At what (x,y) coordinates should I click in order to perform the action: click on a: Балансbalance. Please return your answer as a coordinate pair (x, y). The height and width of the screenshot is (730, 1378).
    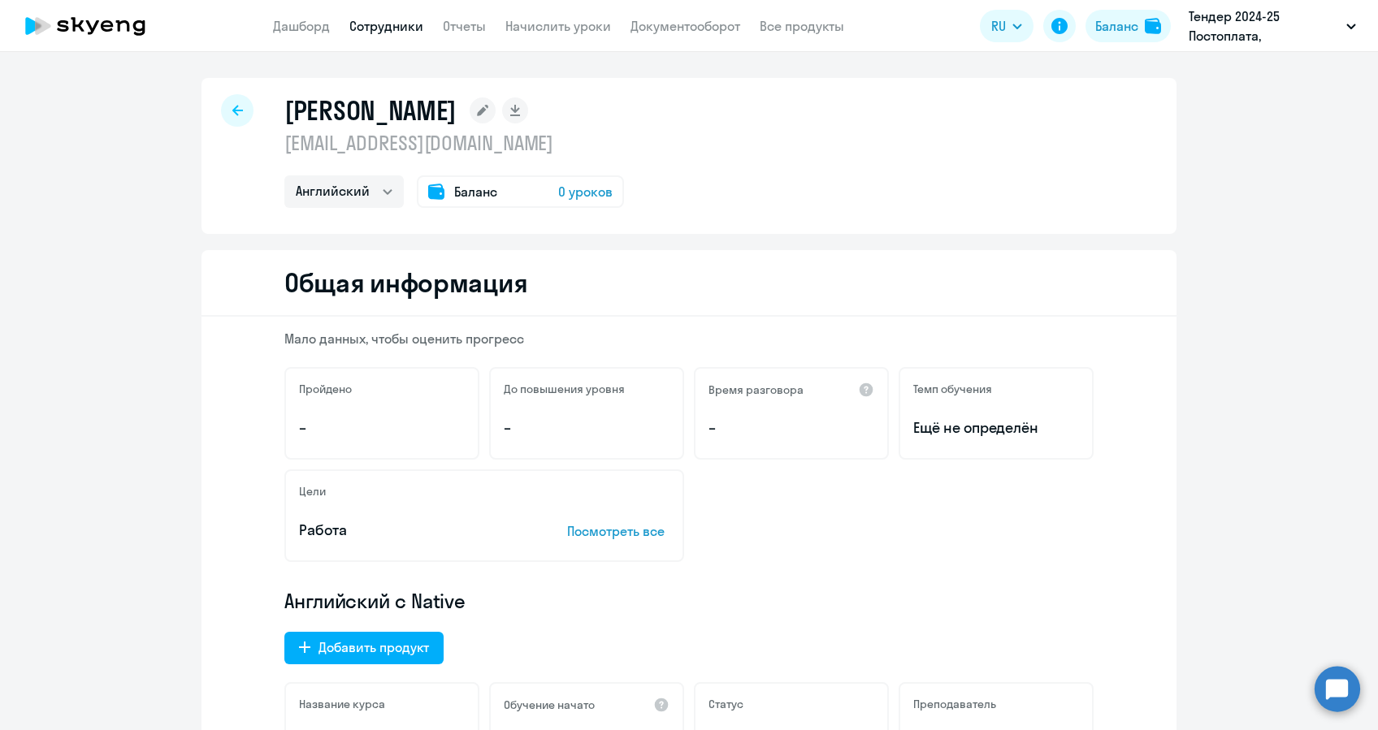
    Looking at the image, I should click on (1128, 26).